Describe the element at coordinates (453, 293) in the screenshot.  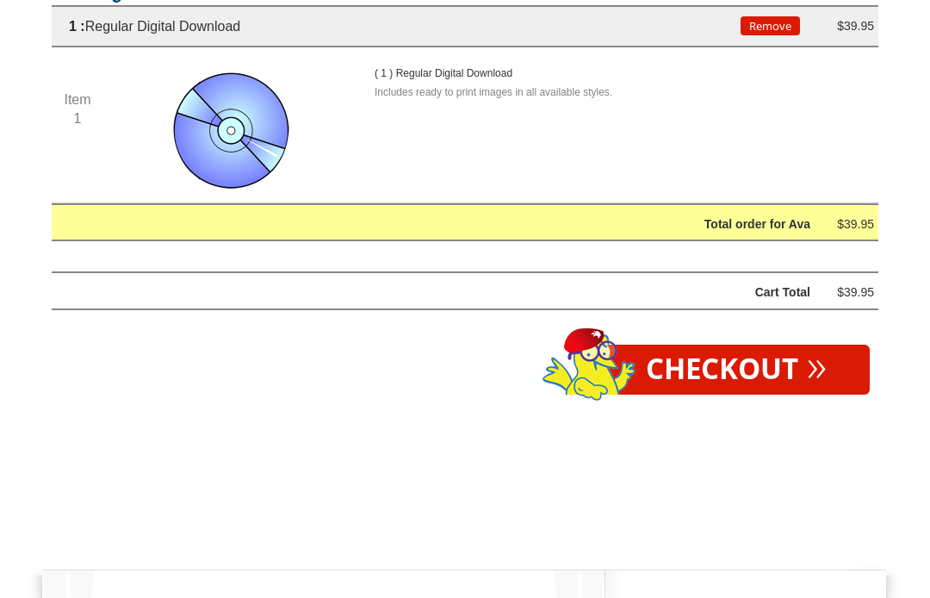
I see `div: Cart Total` at that location.